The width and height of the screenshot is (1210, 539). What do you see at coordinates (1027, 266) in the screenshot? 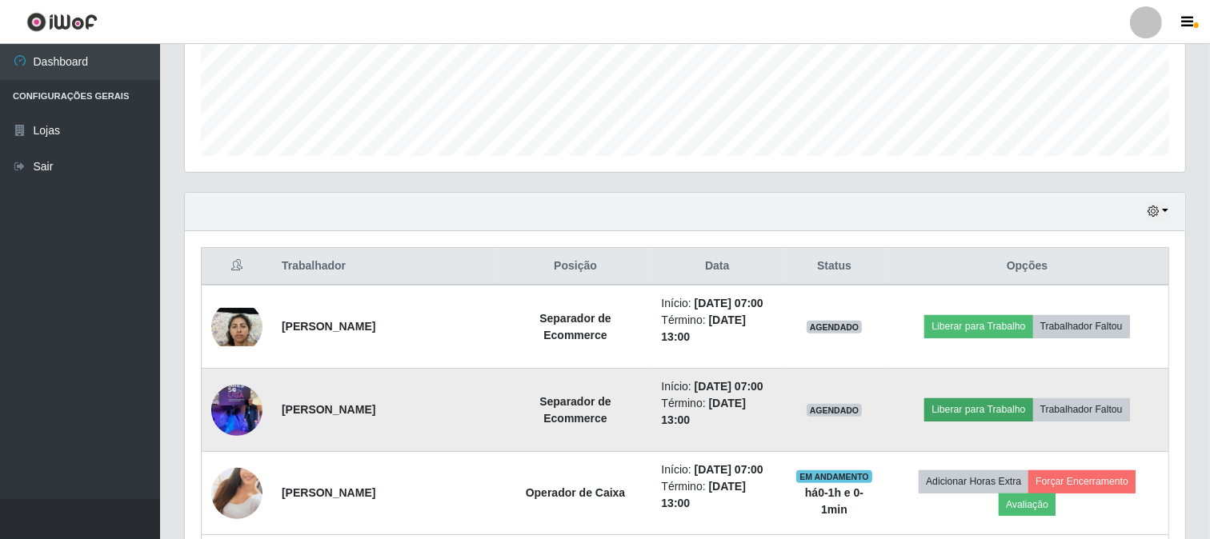
I see `th: Opções` at bounding box center [1027, 266].